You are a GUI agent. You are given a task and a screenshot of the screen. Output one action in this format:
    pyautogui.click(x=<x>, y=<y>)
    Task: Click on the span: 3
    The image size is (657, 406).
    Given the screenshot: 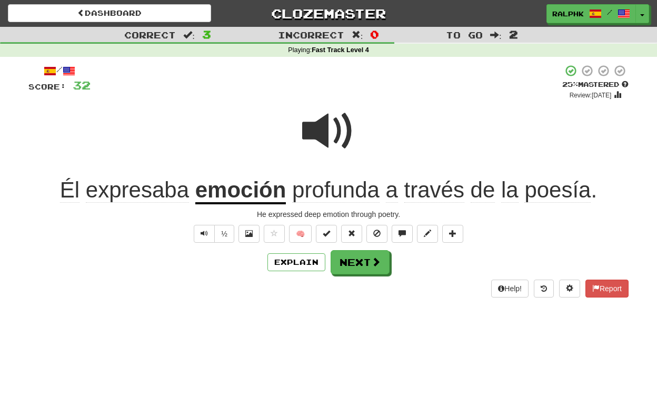 What is the action you would take?
    pyautogui.click(x=206, y=34)
    